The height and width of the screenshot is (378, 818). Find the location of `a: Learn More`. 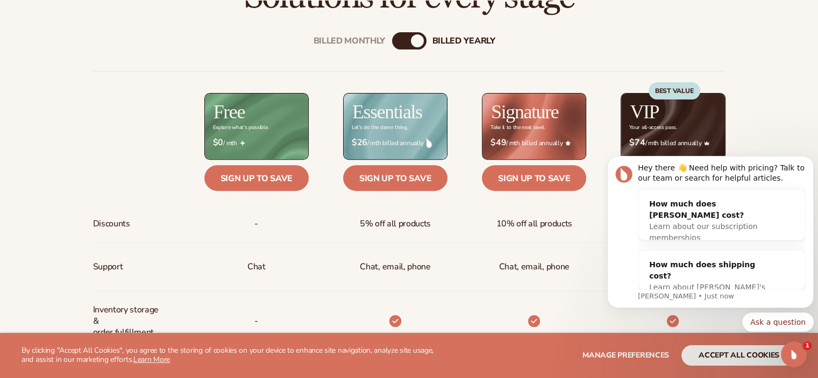

a: Learn More is located at coordinates (152, 359).